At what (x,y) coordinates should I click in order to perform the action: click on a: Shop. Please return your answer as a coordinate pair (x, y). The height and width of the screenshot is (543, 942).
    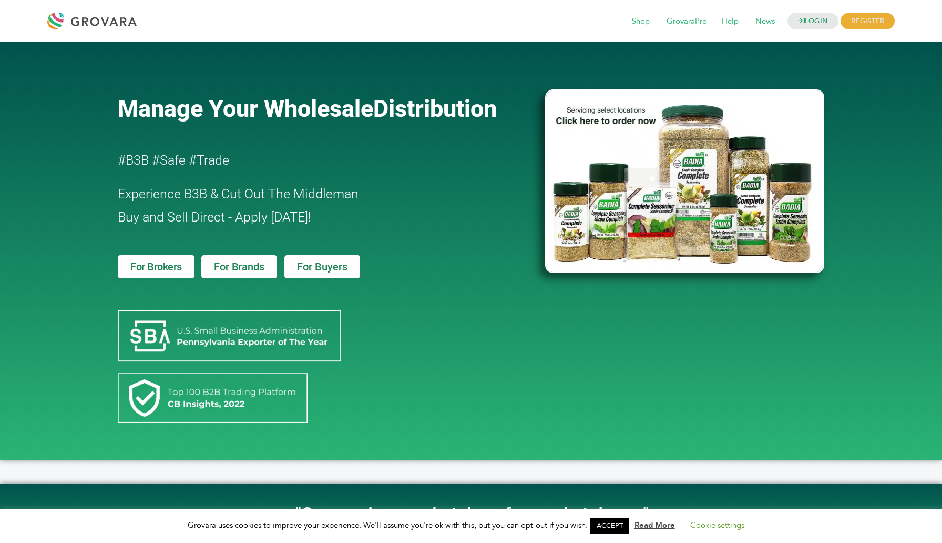
    Looking at the image, I should click on (641, 22).